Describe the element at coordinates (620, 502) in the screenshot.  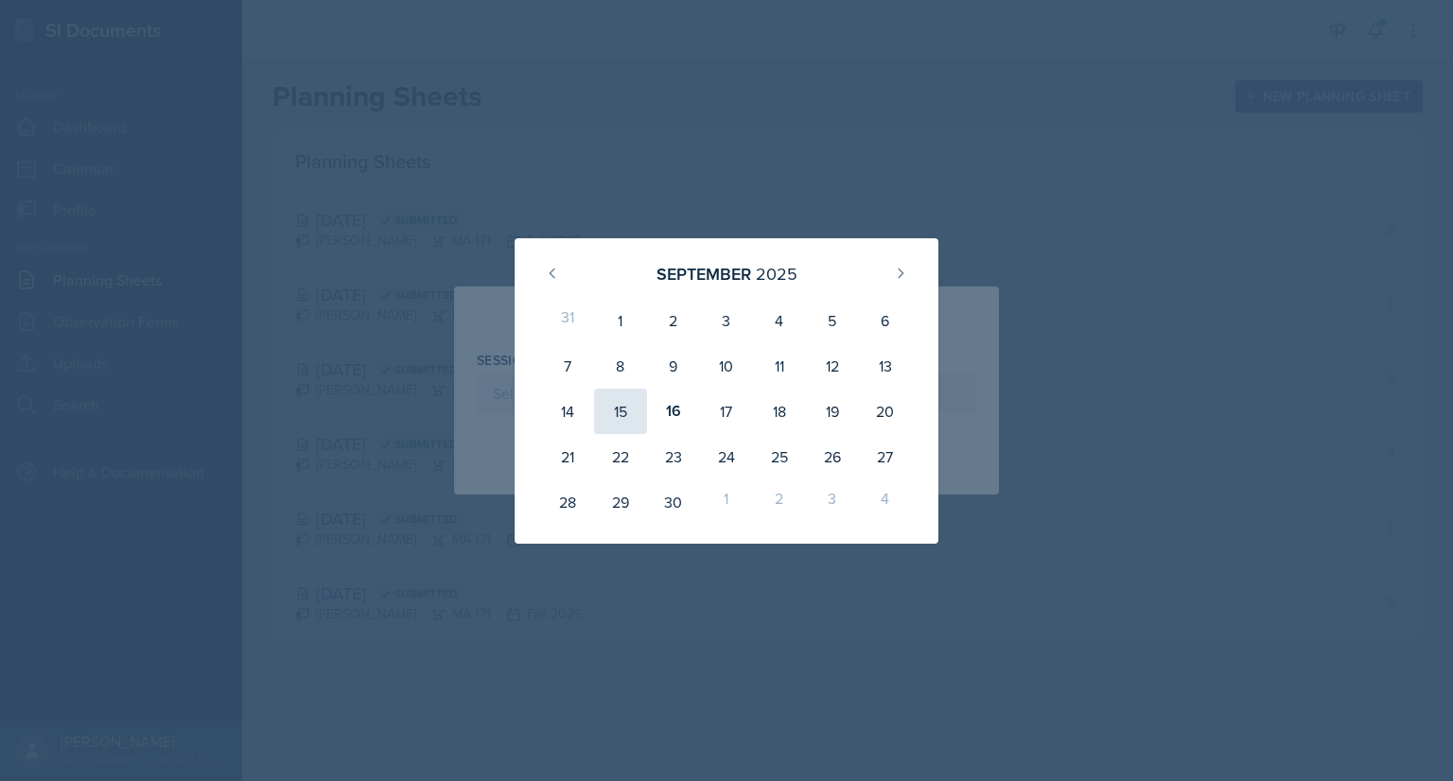
I see `div: 29` at that location.